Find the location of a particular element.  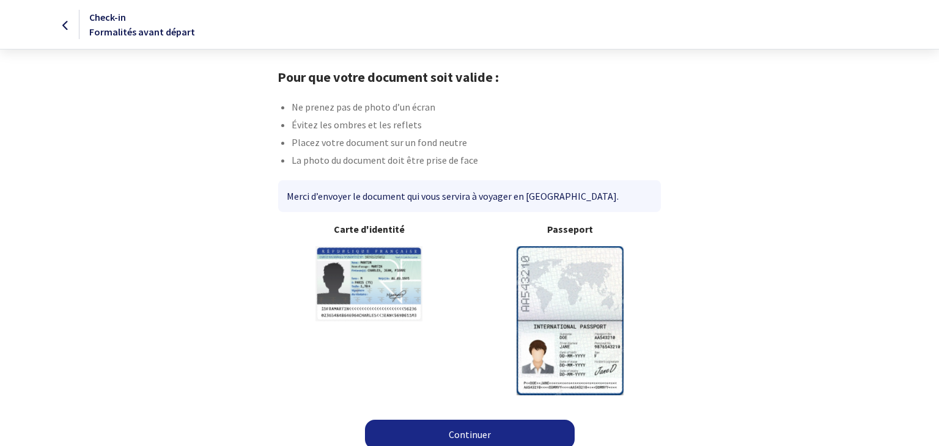

span: Check-in Formalités avant départ is located at coordinates (142, 24).